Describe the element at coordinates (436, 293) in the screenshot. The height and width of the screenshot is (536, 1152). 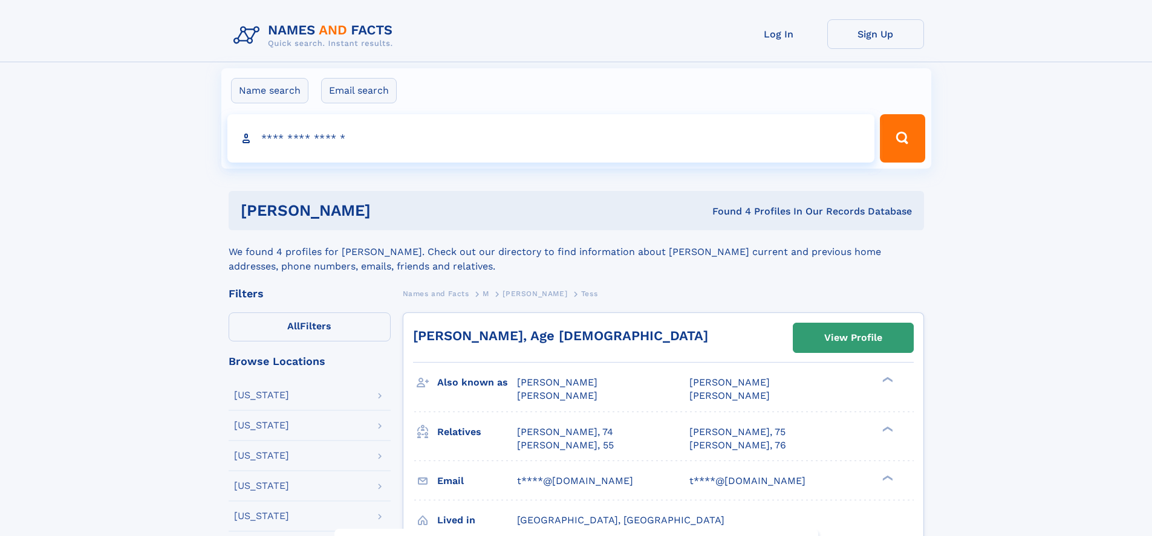
I see `a: Names and Facts` at that location.